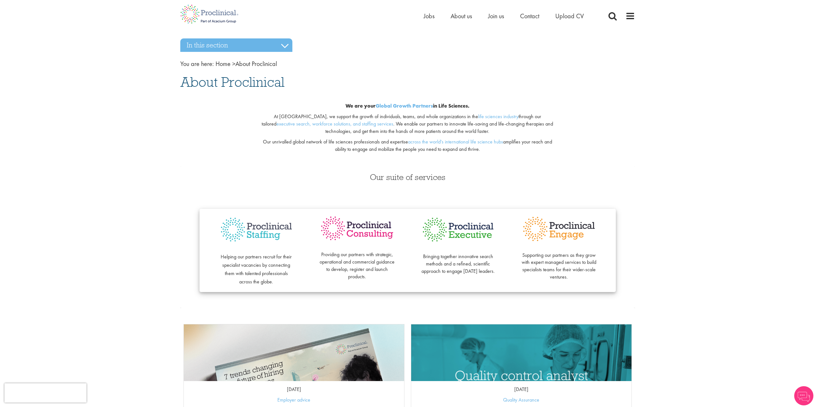 The width and height of the screenshot is (815, 407). I want to click on p: Supporting our partners as they grow with expert managed services to build specialists teams for ..., so click(559, 263).